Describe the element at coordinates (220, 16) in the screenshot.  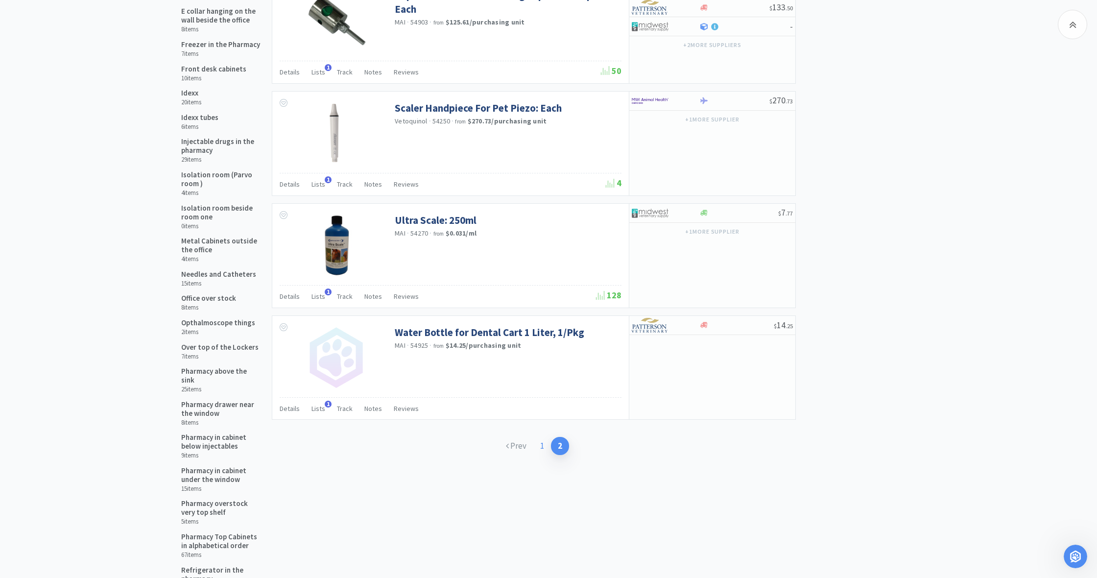
I see `h5: E collar hanging on the wall beside the office` at that location.